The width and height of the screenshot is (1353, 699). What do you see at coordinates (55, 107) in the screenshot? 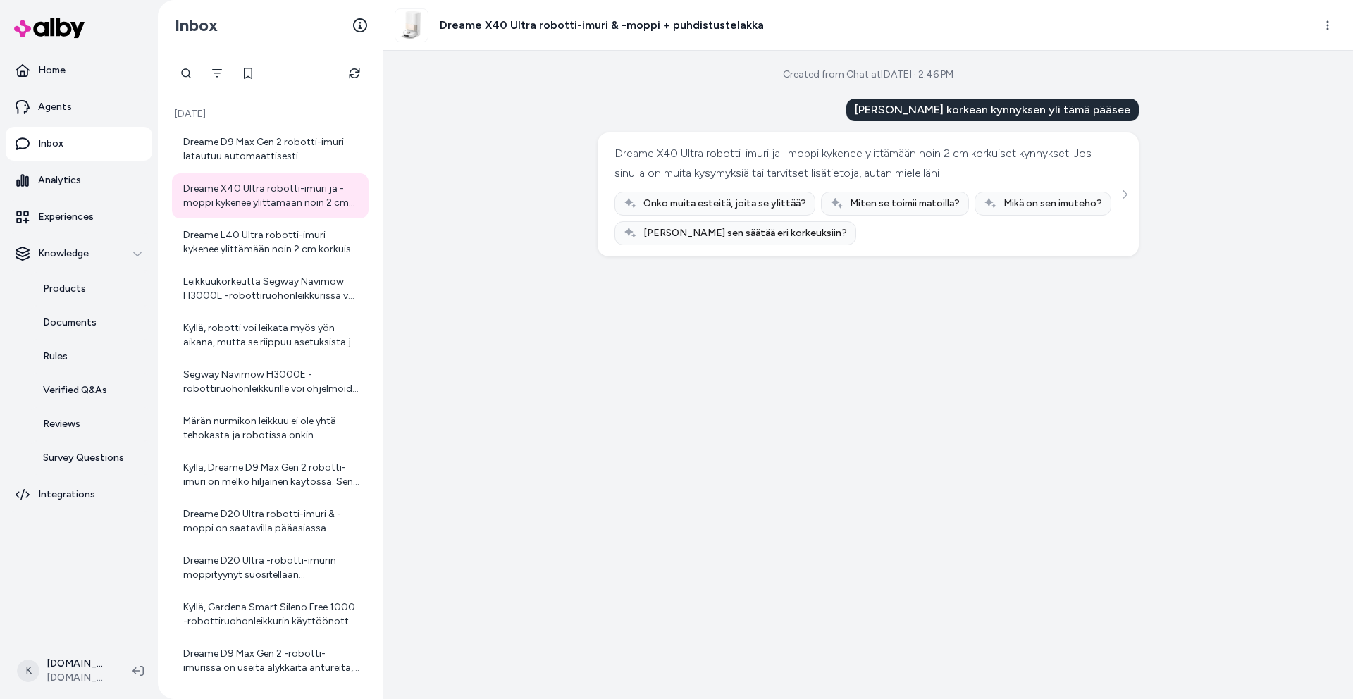
I see `p: Agents` at bounding box center [55, 107].